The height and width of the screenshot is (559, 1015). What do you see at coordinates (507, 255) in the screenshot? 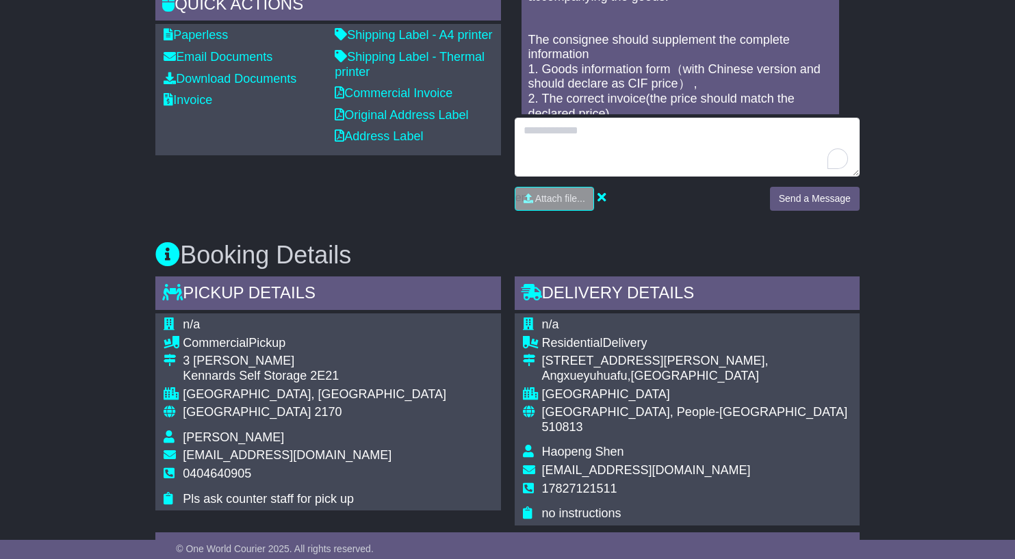
I see `h3: Booking Details` at bounding box center [507, 255].